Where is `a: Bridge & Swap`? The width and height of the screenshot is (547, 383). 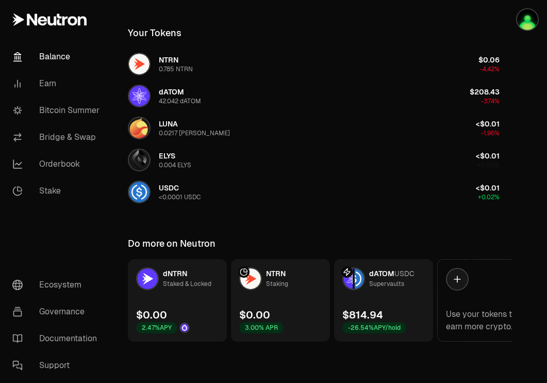
a: Bridge & Swap is located at coordinates (58, 137).